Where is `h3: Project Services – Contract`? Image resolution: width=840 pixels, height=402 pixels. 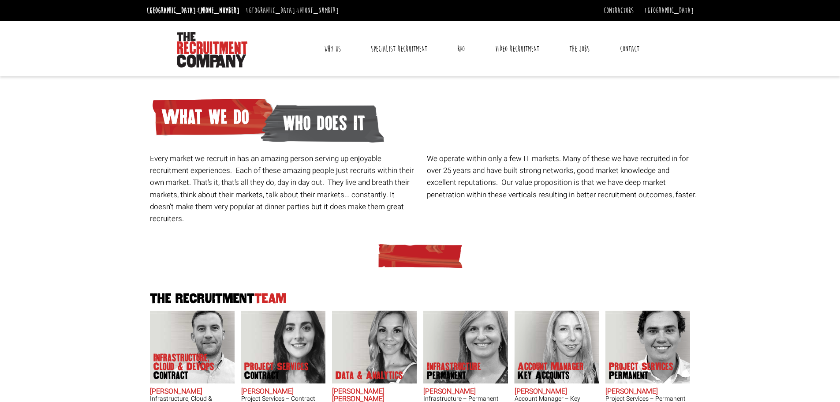 h3: Project Services – Contract is located at coordinates (283, 398).